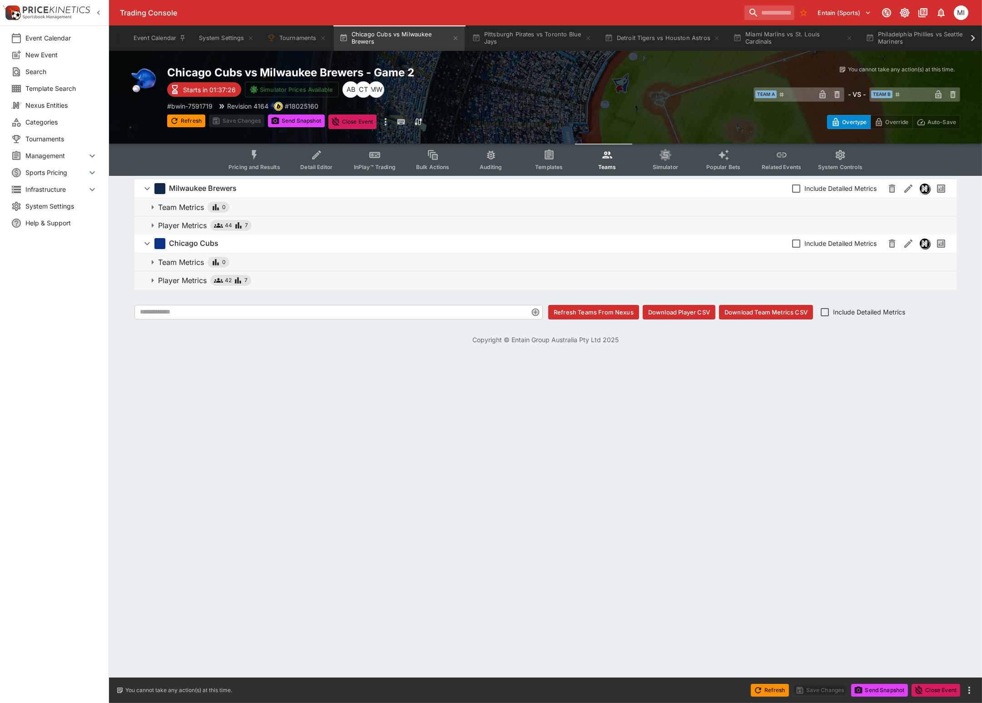  I want to click on img: bwin.png, so click(278, 106).